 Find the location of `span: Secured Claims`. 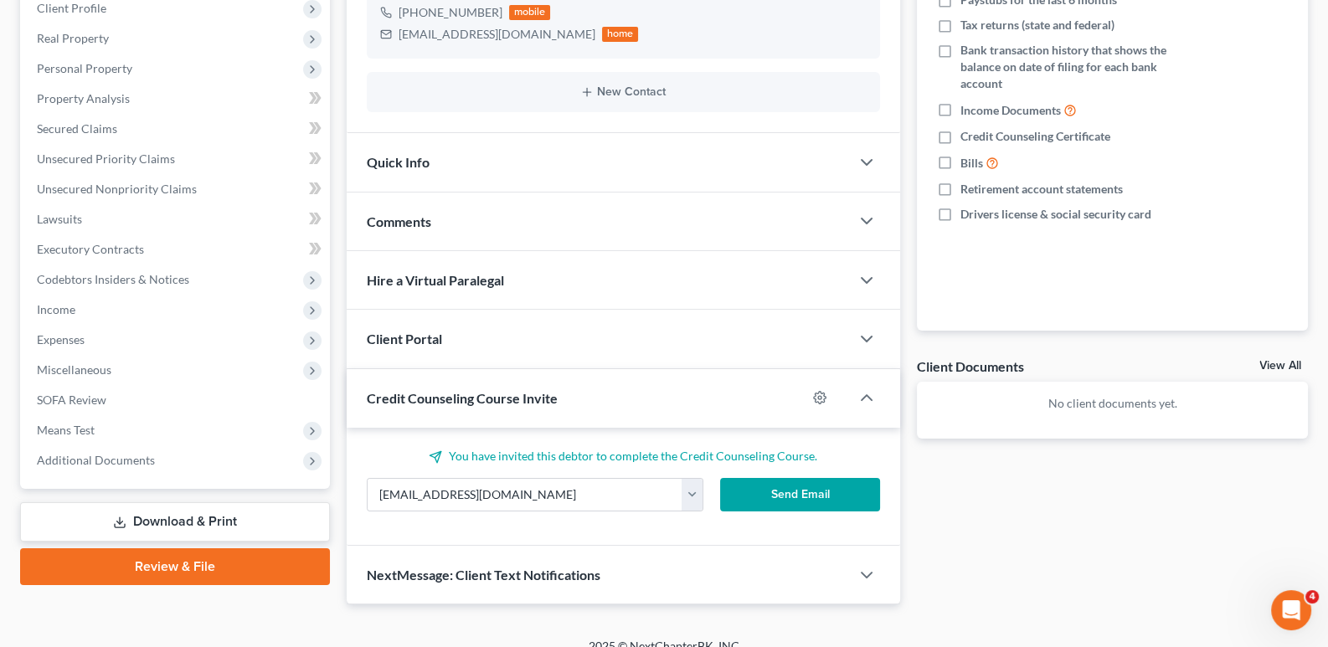

span: Secured Claims is located at coordinates (77, 128).